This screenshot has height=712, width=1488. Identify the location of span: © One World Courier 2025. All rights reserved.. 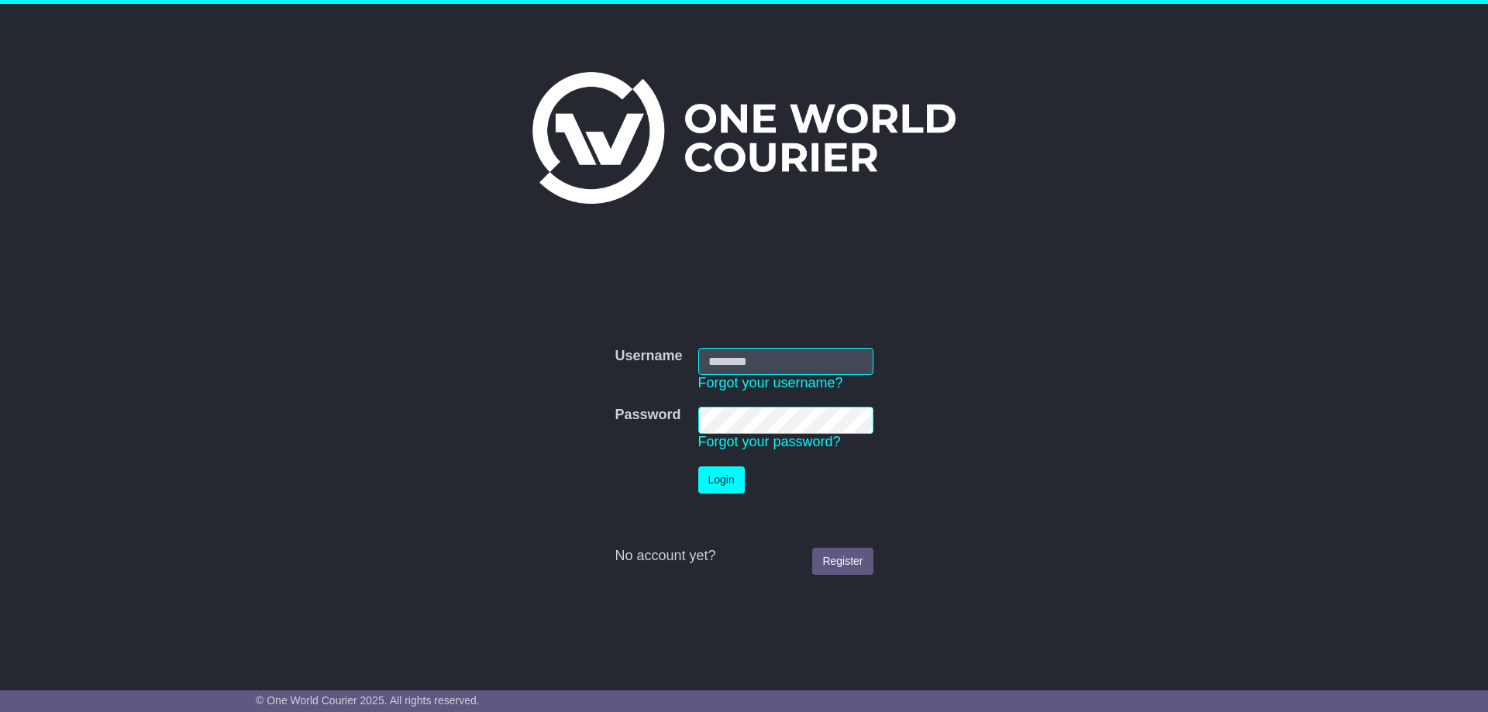
(367, 700).